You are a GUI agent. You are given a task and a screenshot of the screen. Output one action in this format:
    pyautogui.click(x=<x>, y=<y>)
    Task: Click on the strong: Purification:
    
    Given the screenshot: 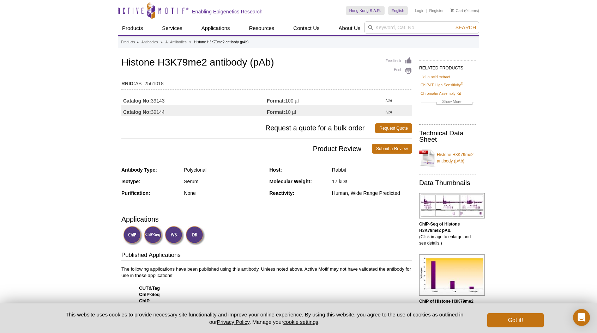 What is the action you would take?
    pyautogui.click(x=136, y=193)
    